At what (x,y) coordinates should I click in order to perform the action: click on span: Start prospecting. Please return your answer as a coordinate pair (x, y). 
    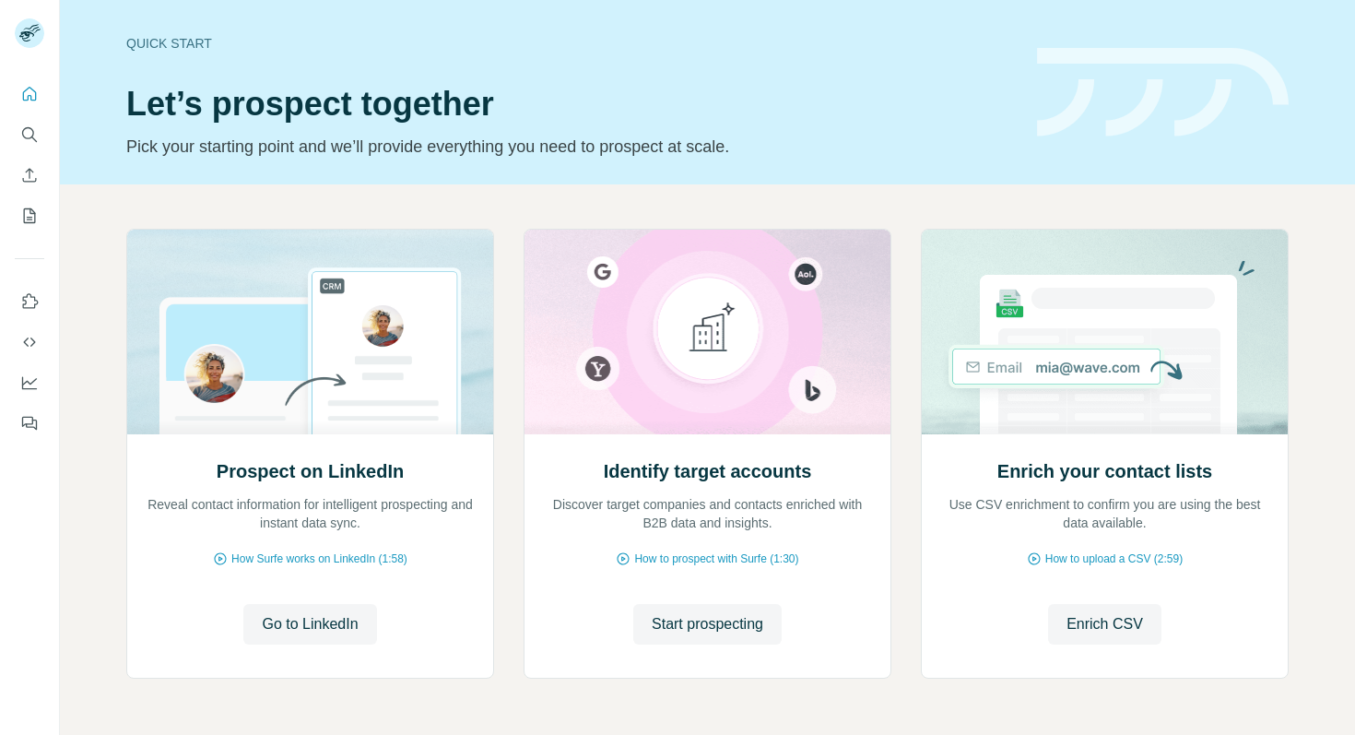
    Looking at the image, I should click on (707, 624).